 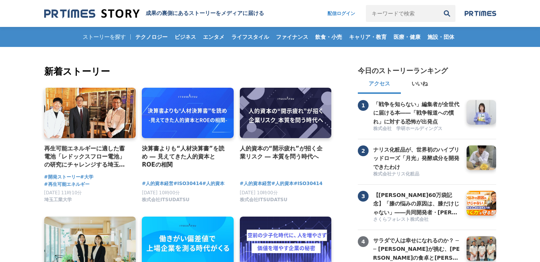 What do you see at coordinates (341, 13) in the screenshot?
I see `a: 配信ログイン` at bounding box center [341, 13].